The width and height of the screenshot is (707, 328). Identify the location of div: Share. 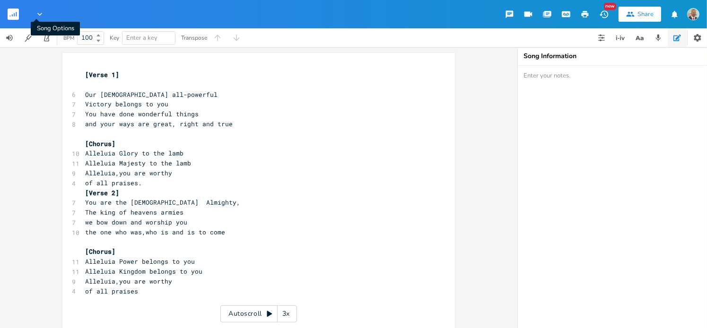
(646, 14).